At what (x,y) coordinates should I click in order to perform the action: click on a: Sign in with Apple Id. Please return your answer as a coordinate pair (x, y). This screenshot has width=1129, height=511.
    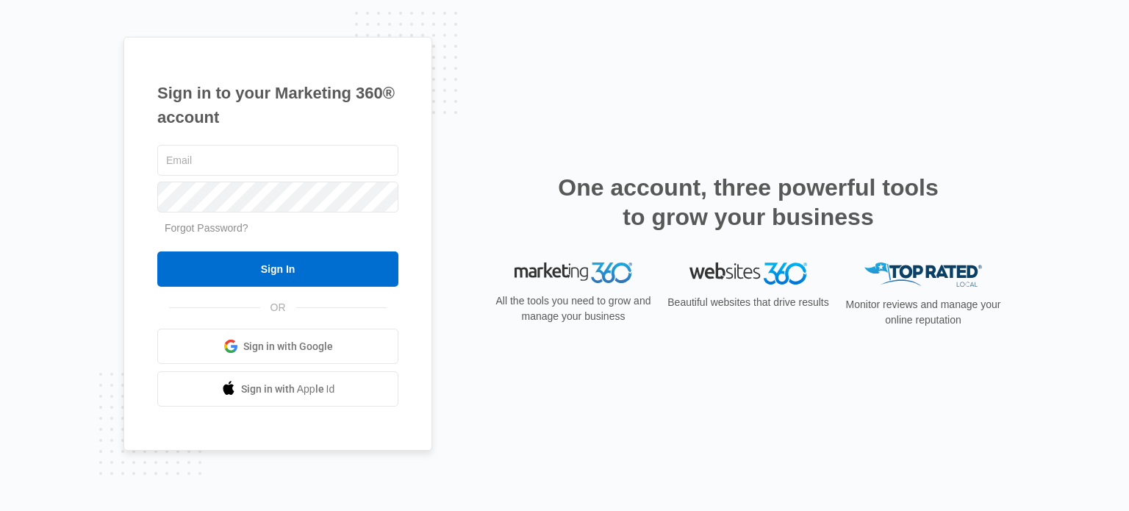
    Looking at the image, I should click on (278, 389).